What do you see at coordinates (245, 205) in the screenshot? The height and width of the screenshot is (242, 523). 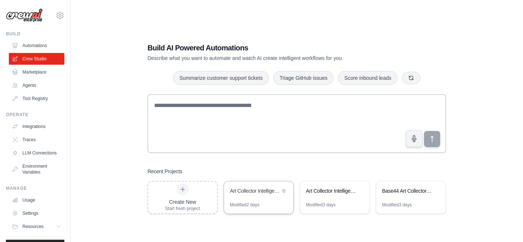 I see `div: Modified 2 days` at bounding box center [245, 205].